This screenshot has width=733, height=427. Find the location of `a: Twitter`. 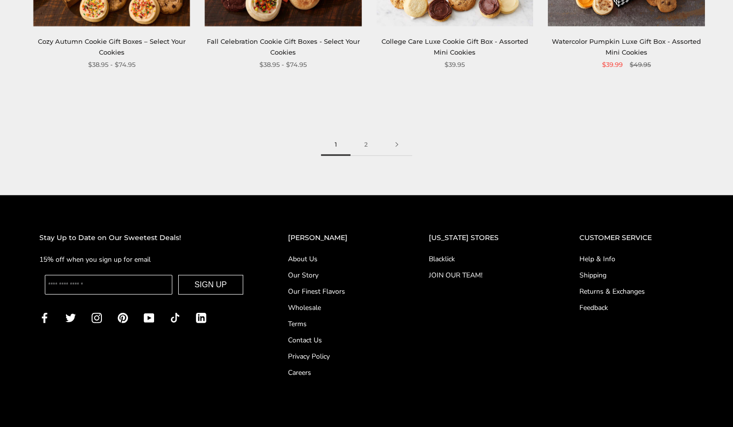

a: Twitter is located at coordinates (70, 317).